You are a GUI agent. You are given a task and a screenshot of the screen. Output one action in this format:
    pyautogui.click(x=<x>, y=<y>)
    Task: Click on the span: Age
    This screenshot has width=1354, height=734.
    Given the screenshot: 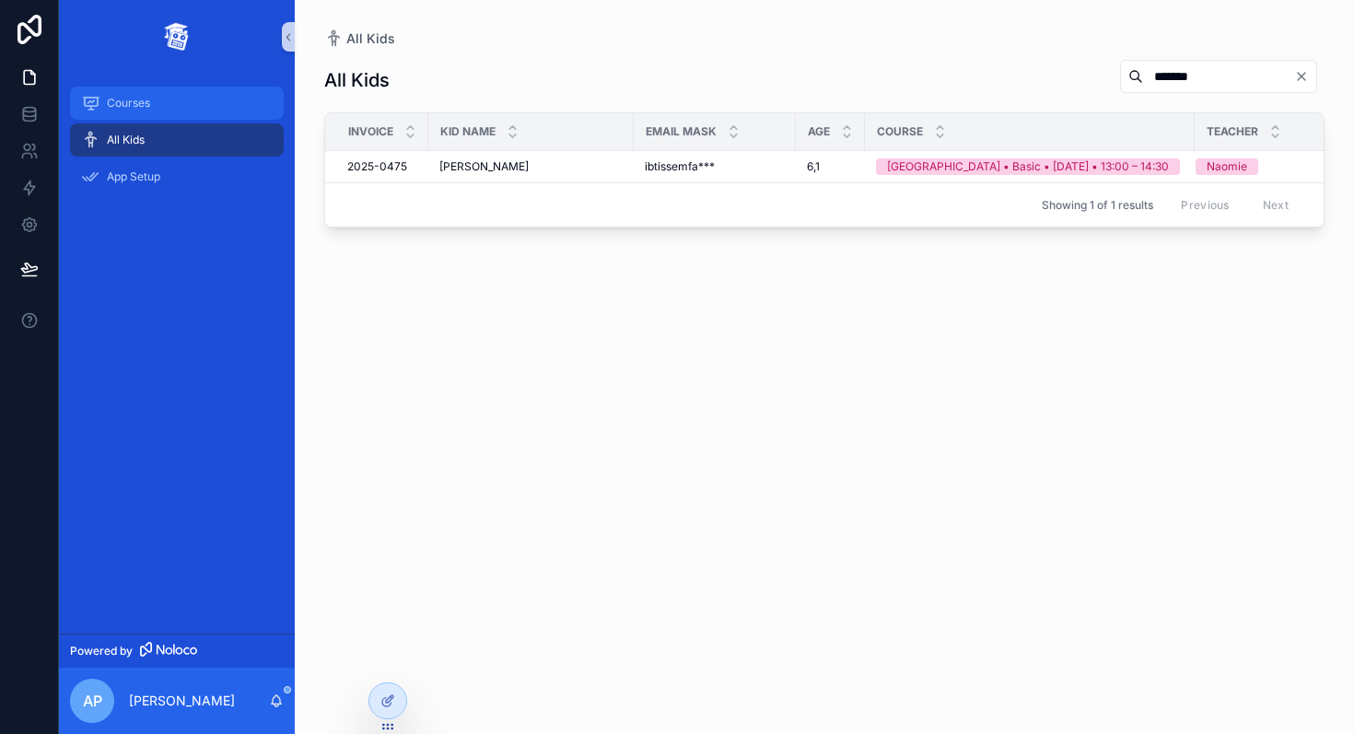 What is the action you would take?
    pyautogui.click(x=819, y=132)
    